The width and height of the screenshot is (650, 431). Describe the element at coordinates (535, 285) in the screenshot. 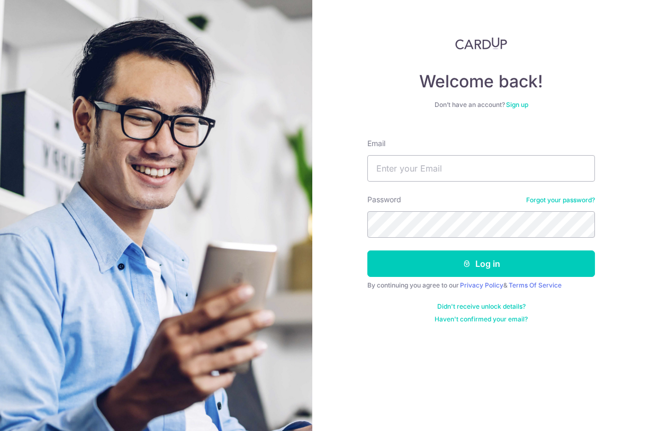

I see `a: Terms Of Service` at that location.